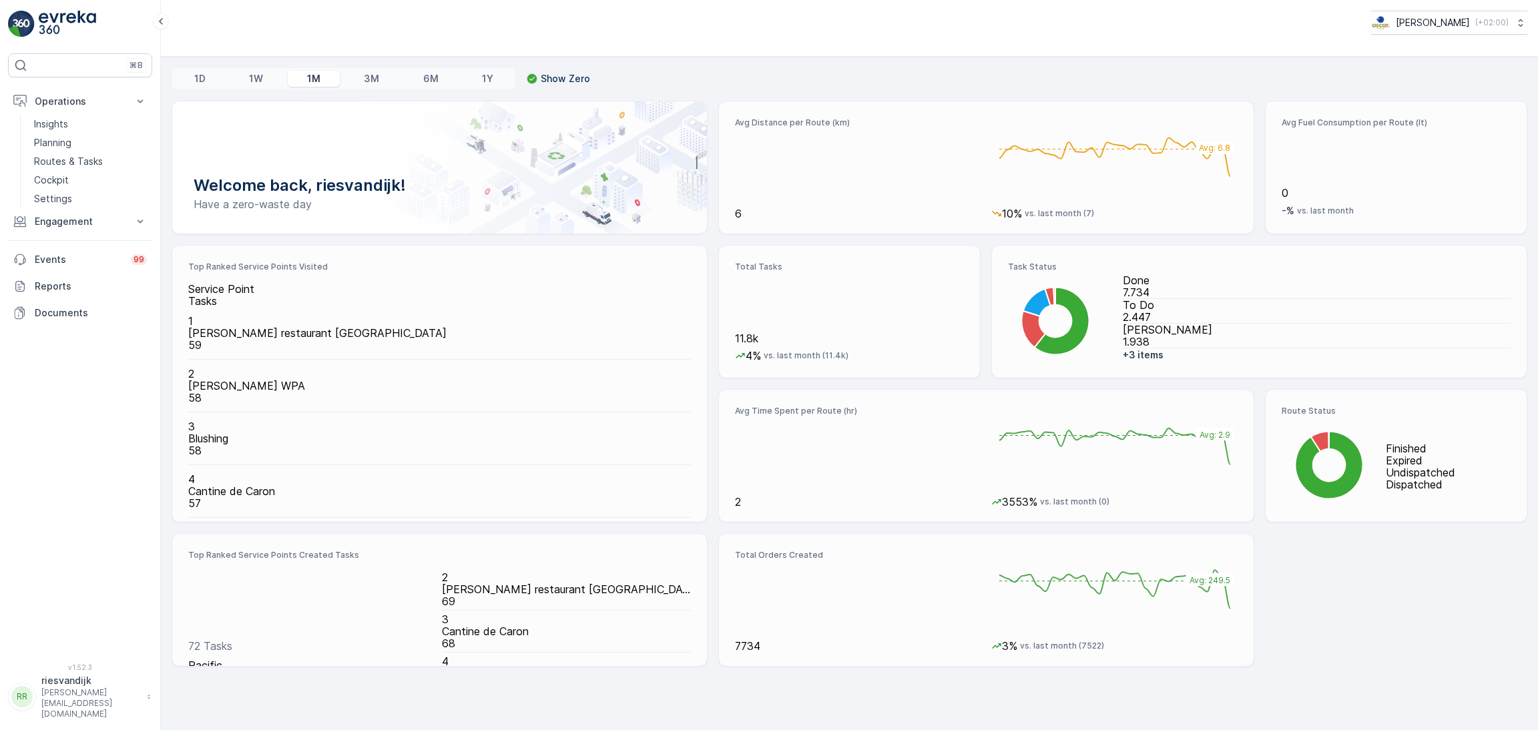 The image size is (1538, 730). What do you see at coordinates (849, 339) in the screenshot?
I see `p: 11.8k` at bounding box center [849, 339].